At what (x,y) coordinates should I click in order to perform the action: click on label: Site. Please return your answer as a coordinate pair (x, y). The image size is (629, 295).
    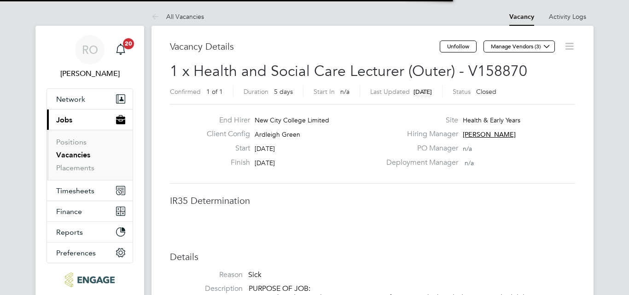
    Looking at the image, I should click on (419, 120).